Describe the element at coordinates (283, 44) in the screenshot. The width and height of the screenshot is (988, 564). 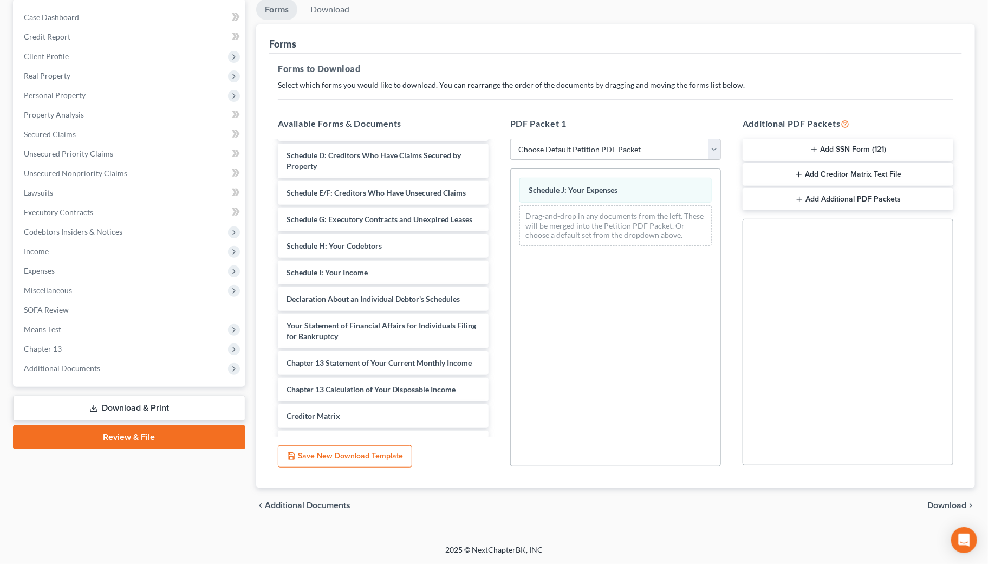
I see `div: Forms` at that location.